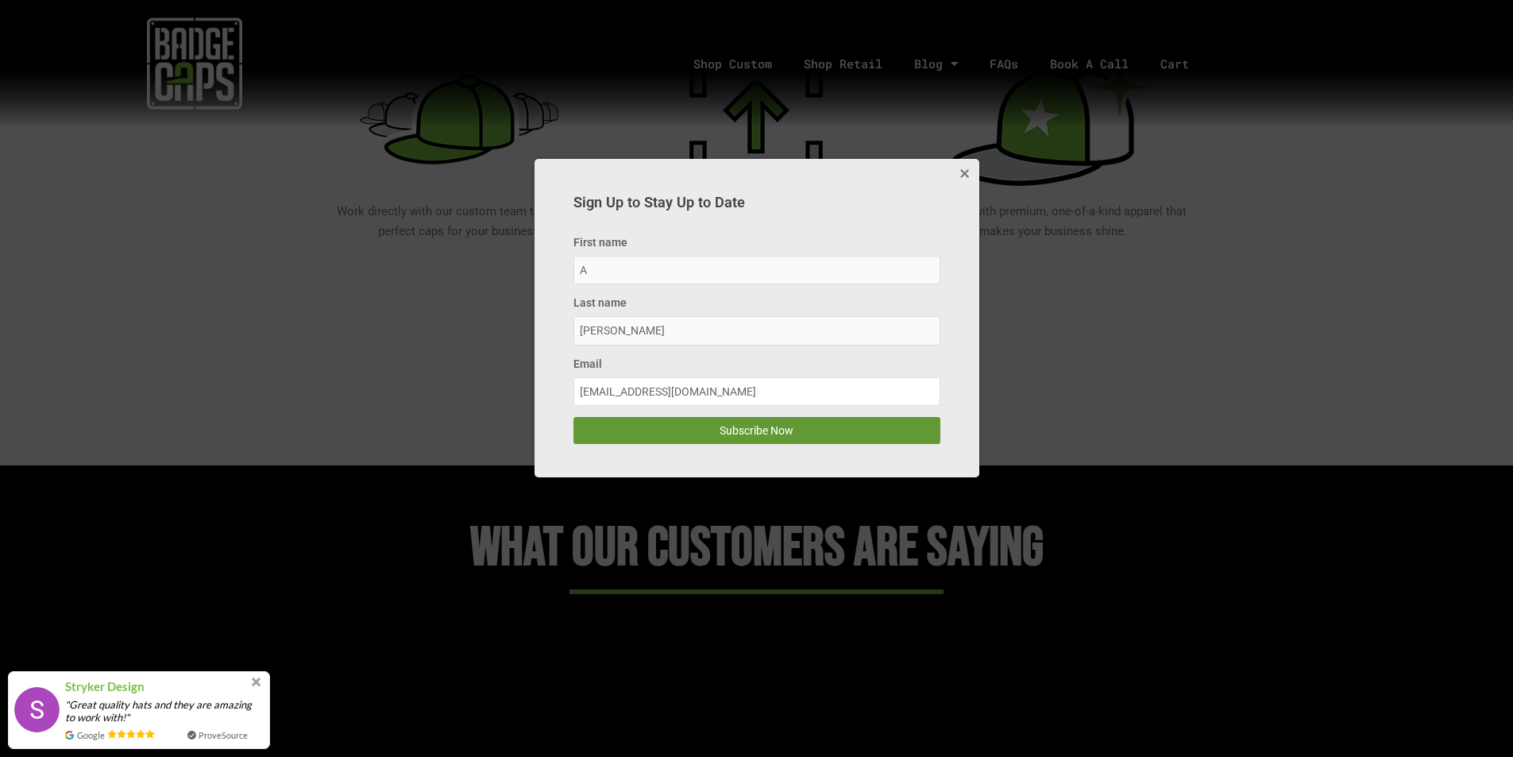 The image size is (1513, 757). What do you see at coordinates (757, 314) in the screenshot?
I see `label: Last name` at bounding box center [757, 314].